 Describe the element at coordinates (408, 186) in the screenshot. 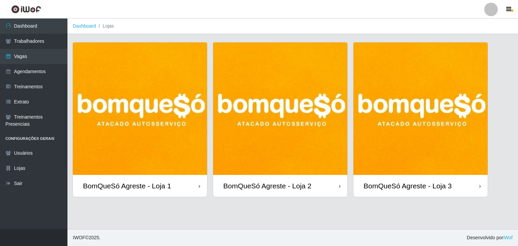

I see `div: BomQueSó Agreste - Loja 3` at that location.